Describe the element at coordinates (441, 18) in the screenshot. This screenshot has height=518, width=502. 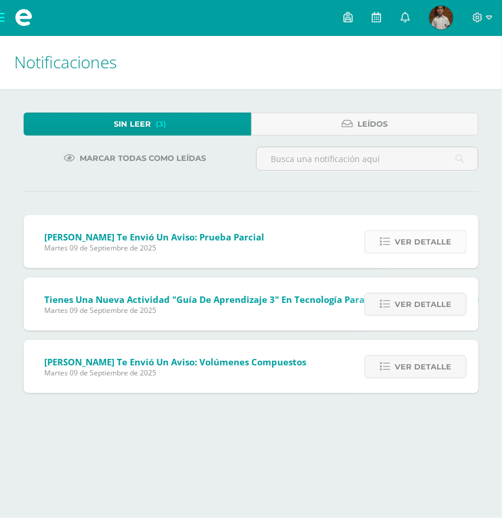
I see `img: bec2627fc18935b183b967152925e865.png` at that location.